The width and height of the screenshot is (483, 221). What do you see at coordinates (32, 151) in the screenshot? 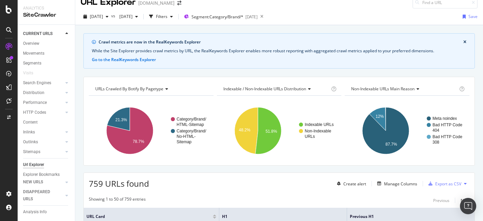
I see `div: Sitemaps` at bounding box center [32, 151].